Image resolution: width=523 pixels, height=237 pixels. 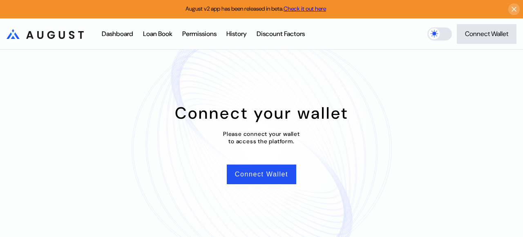 I want to click on a: Check it out here, so click(x=305, y=9).